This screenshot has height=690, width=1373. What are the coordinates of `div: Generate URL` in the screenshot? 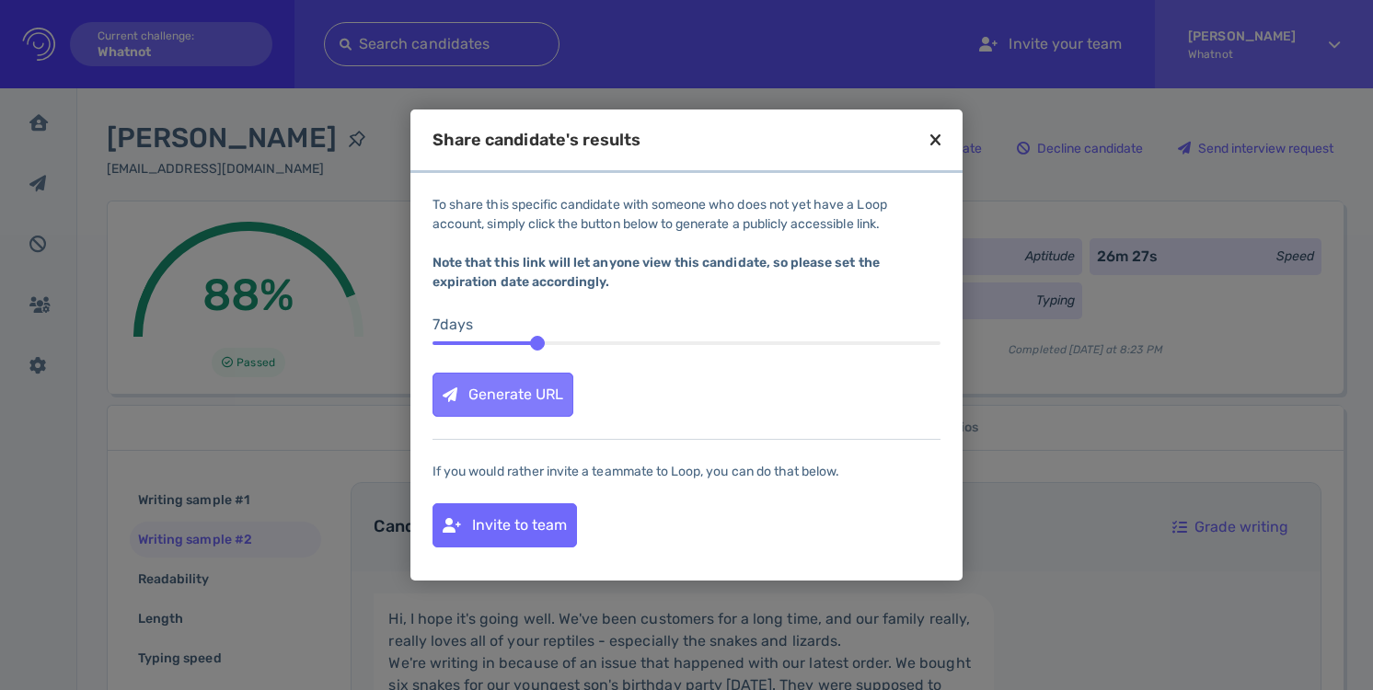 It's located at (502, 395).